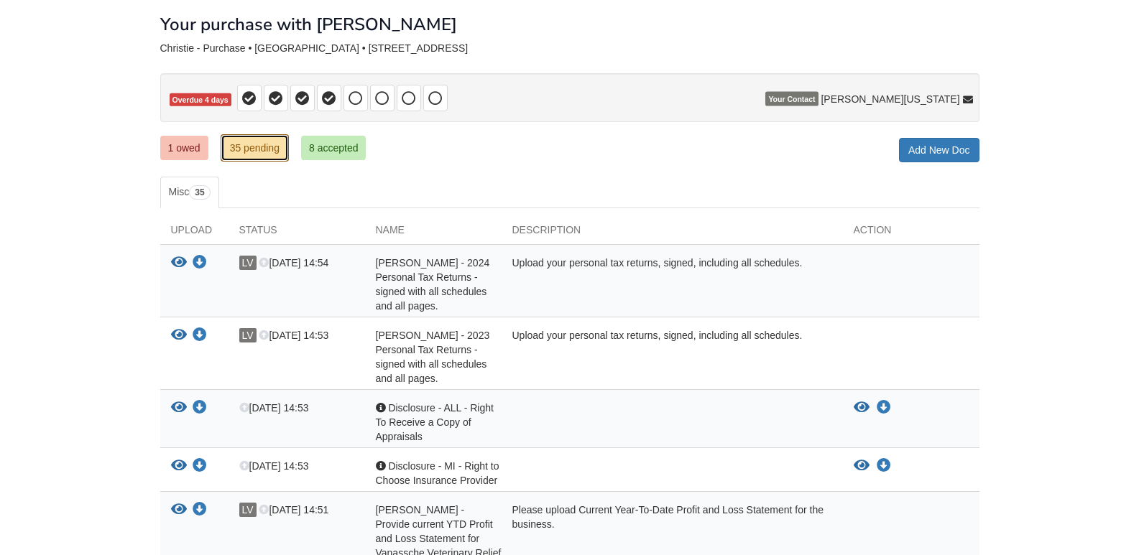 Image resolution: width=1139 pixels, height=555 pixels. Describe the element at coordinates (433, 234) in the screenshot. I see `div: Name` at that location.